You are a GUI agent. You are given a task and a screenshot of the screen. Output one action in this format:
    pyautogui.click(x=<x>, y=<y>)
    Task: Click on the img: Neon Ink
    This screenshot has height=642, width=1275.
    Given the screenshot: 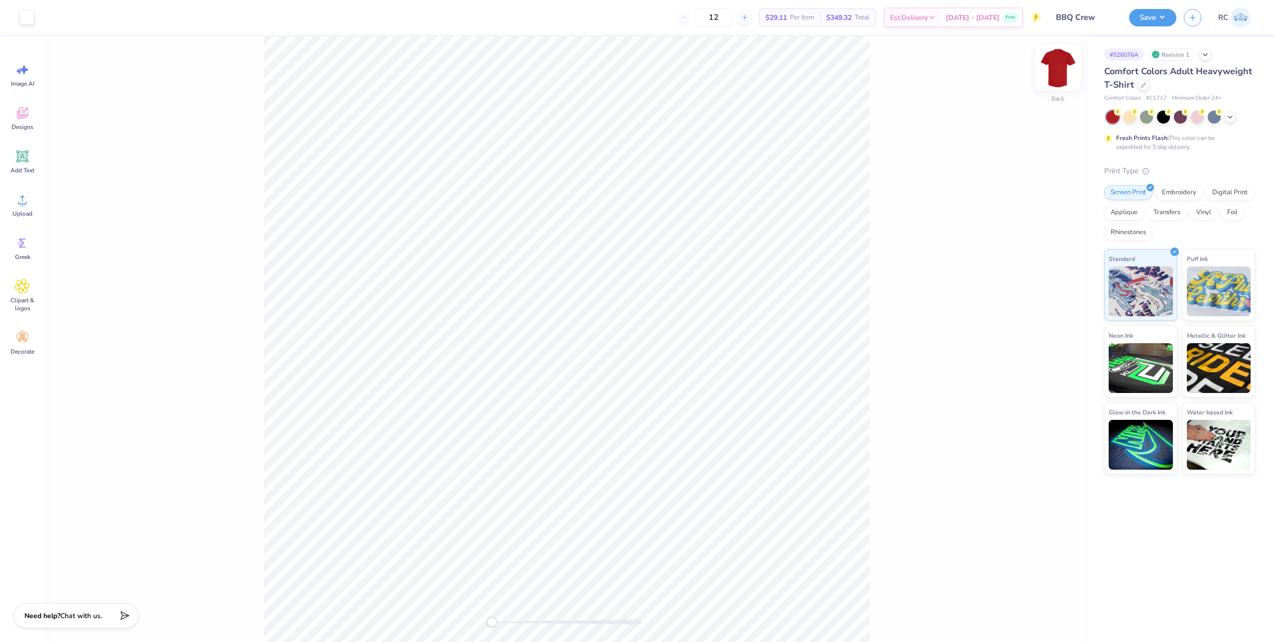 What is the action you would take?
    pyautogui.click(x=1140, y=368)
    